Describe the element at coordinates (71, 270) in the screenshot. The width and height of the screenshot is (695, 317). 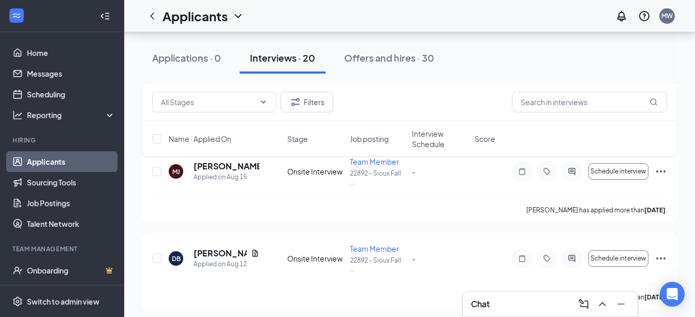
I see `a: OnboardingCrown` at that location.